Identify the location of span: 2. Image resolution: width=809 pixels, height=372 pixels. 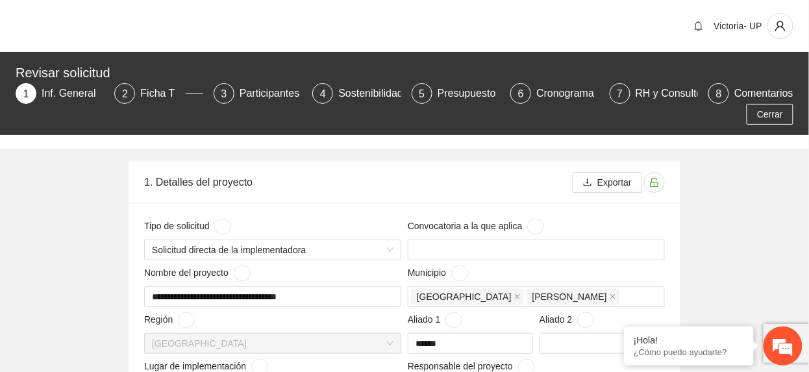
(125, 94).